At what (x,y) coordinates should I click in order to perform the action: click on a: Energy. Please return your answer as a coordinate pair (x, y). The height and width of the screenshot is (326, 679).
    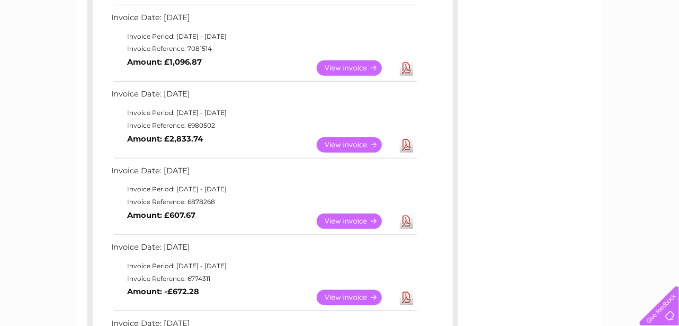
    Looking at the image, I should click on (531, 49).